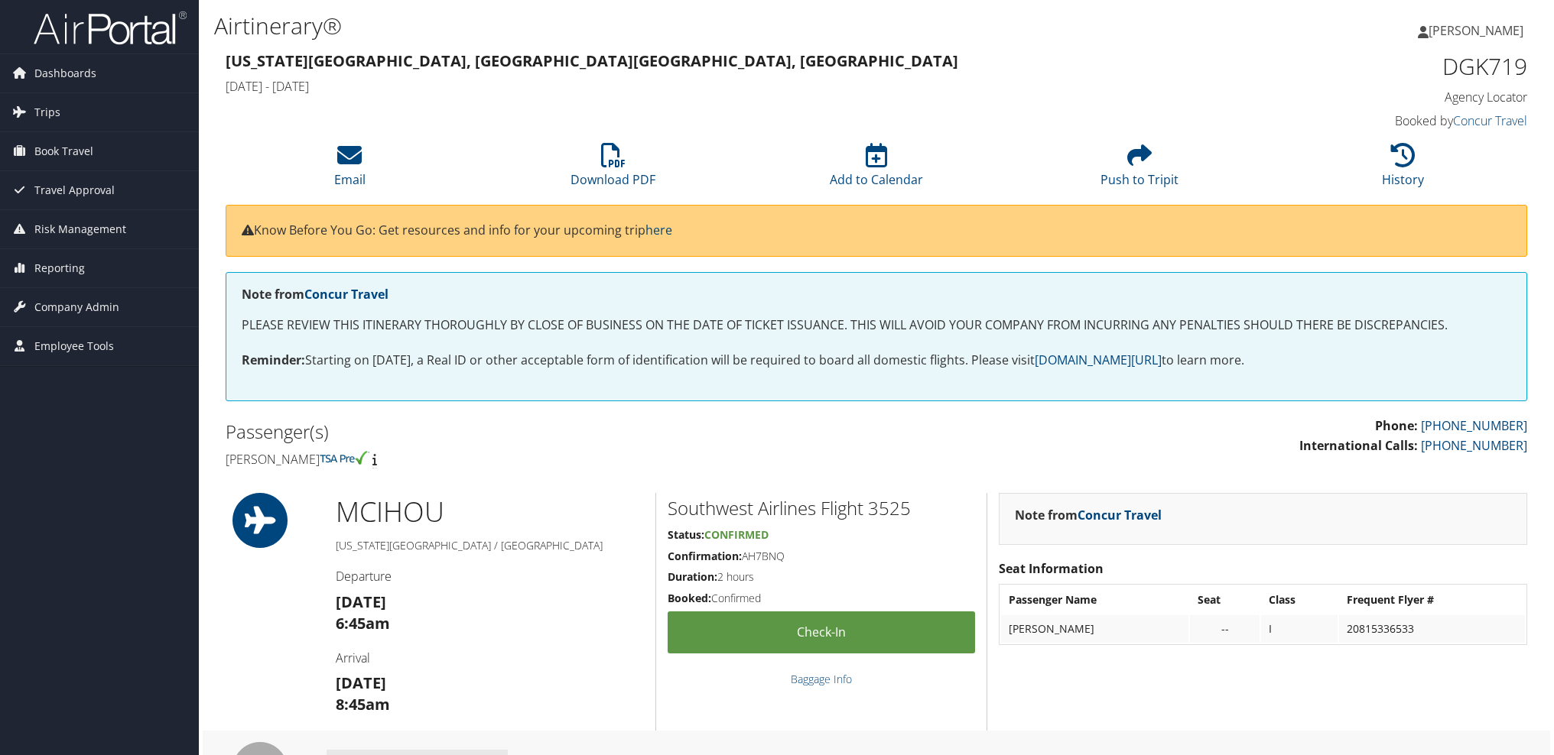  Describe the element at coordinates (1396, 426) in the screenshot. I see `strong: Phone:` at that location.